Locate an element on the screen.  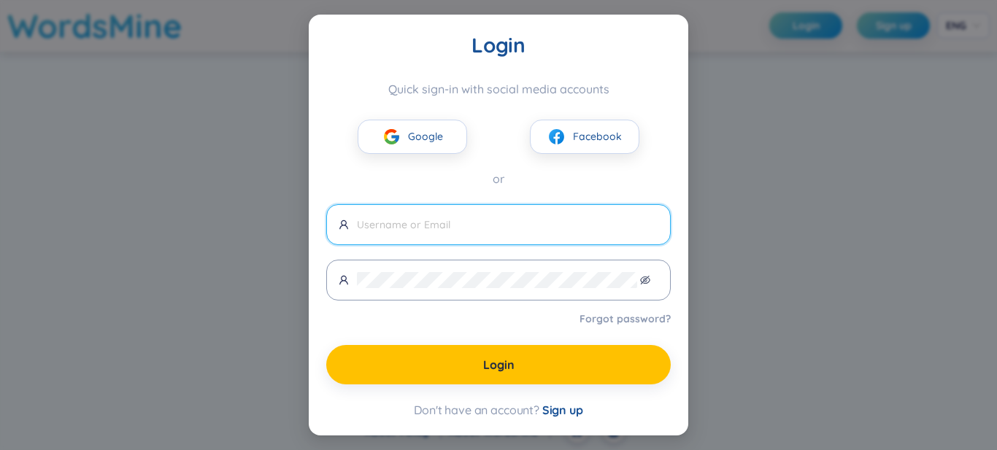
span: Facebook is located at coordinates (597, 137).